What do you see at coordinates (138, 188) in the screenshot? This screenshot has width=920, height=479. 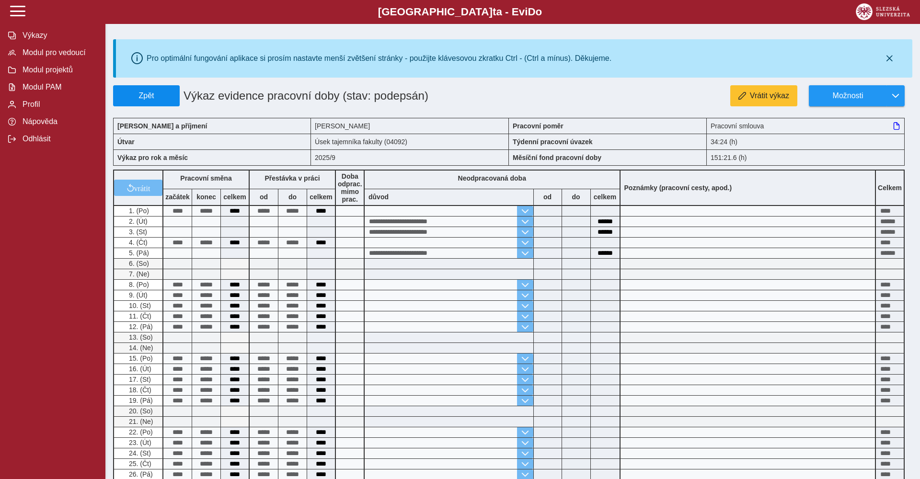 I see `button: vrátit` at bounding box center [138, 188].